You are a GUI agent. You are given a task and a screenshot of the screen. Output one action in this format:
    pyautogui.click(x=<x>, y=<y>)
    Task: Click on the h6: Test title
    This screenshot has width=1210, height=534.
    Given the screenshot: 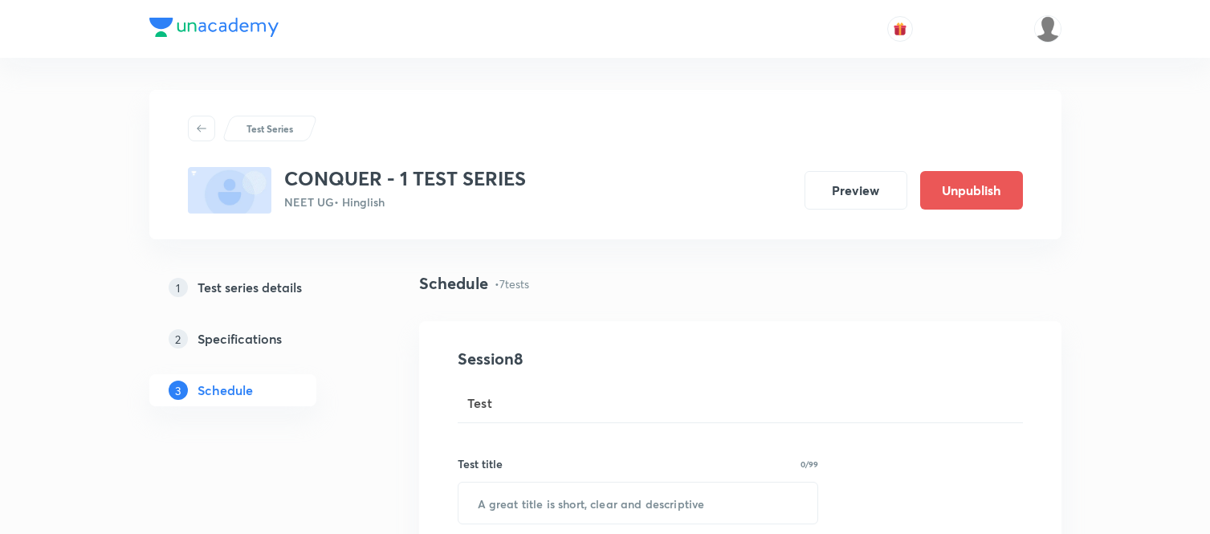 What is the action you would take?
    pyautogui.click(x=480, y=463)
    